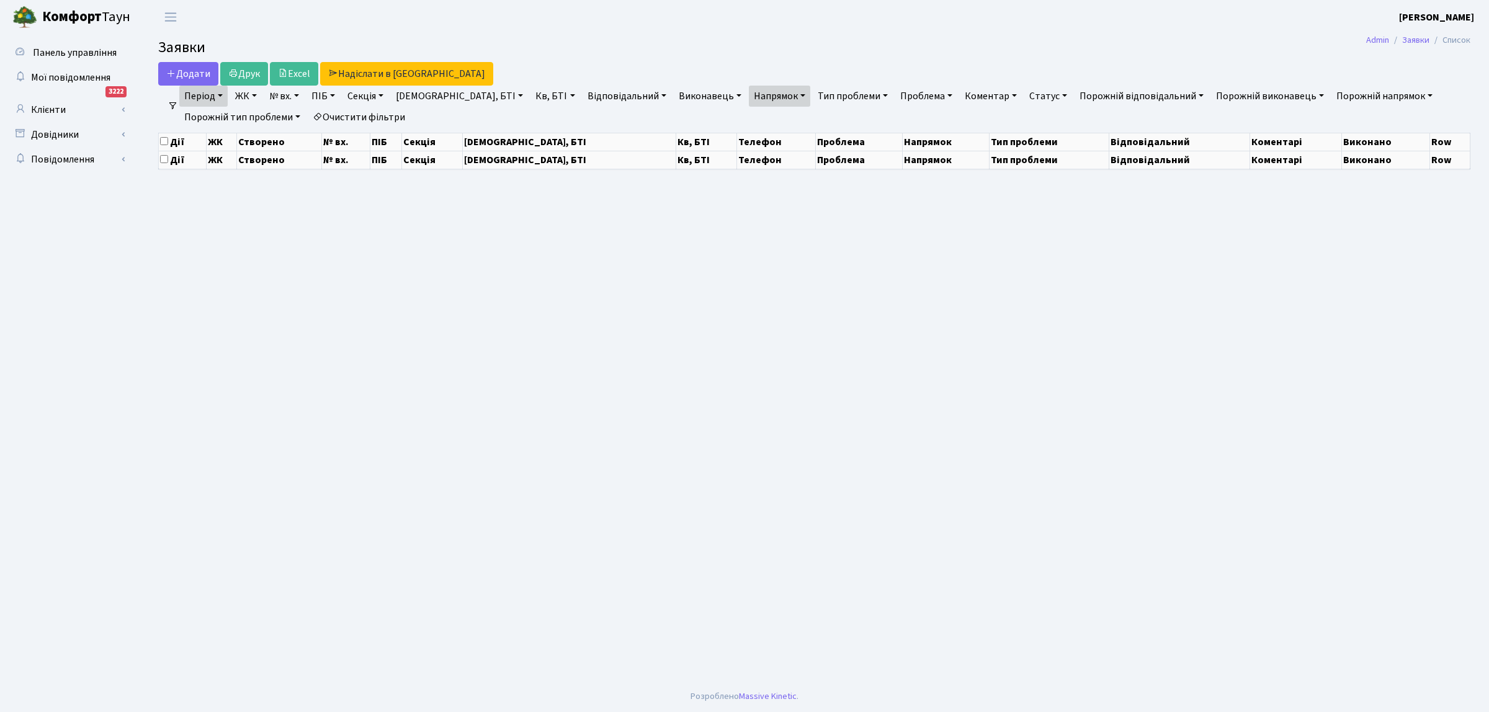 Image resolution: width=1489 pixels, height=712 pixels. I want to click on button: Переключити навігацію, so click(171, 17).